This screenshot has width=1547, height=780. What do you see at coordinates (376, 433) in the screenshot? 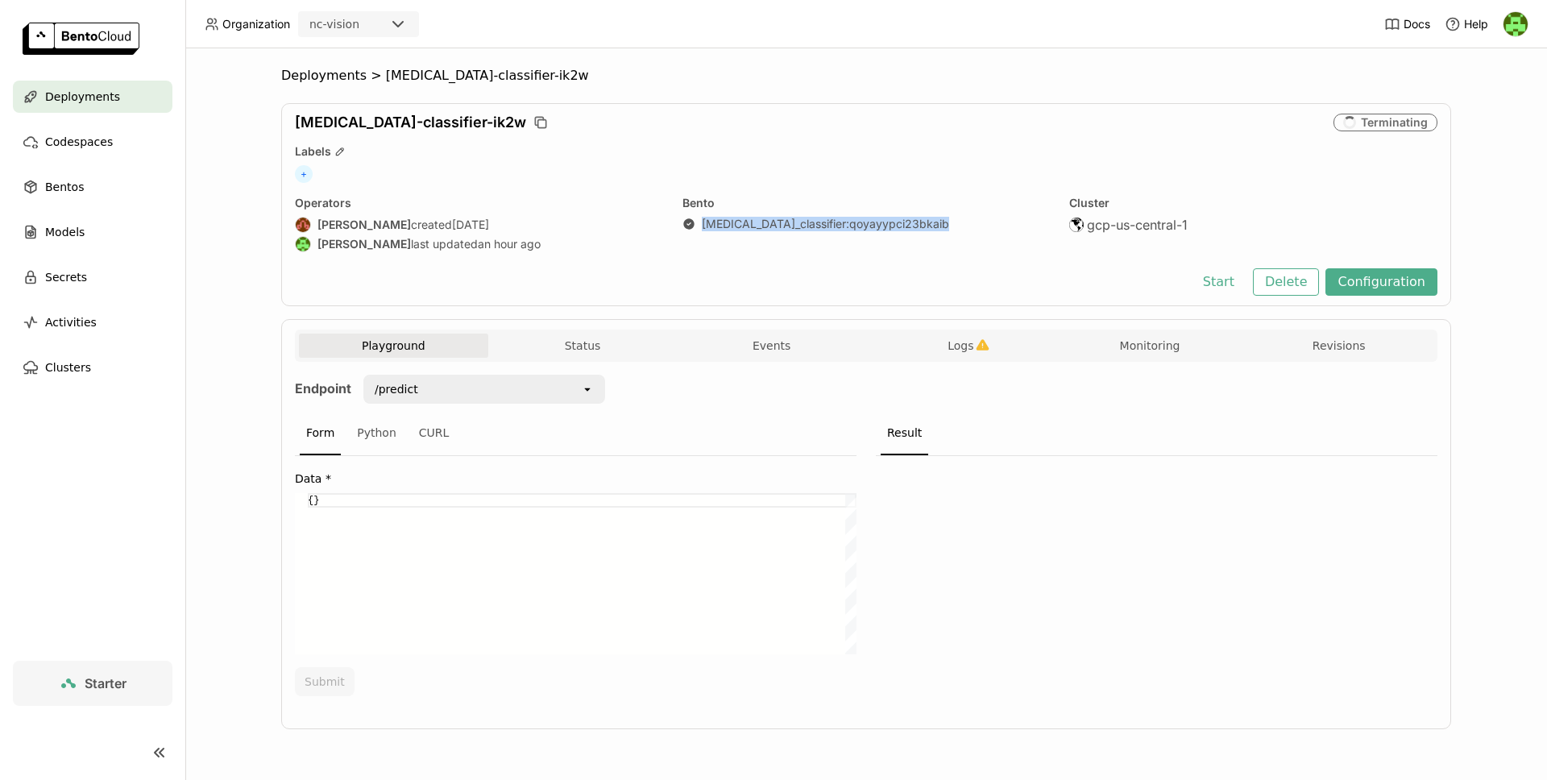
I see `div: Python` at bounding box center [376, 433].